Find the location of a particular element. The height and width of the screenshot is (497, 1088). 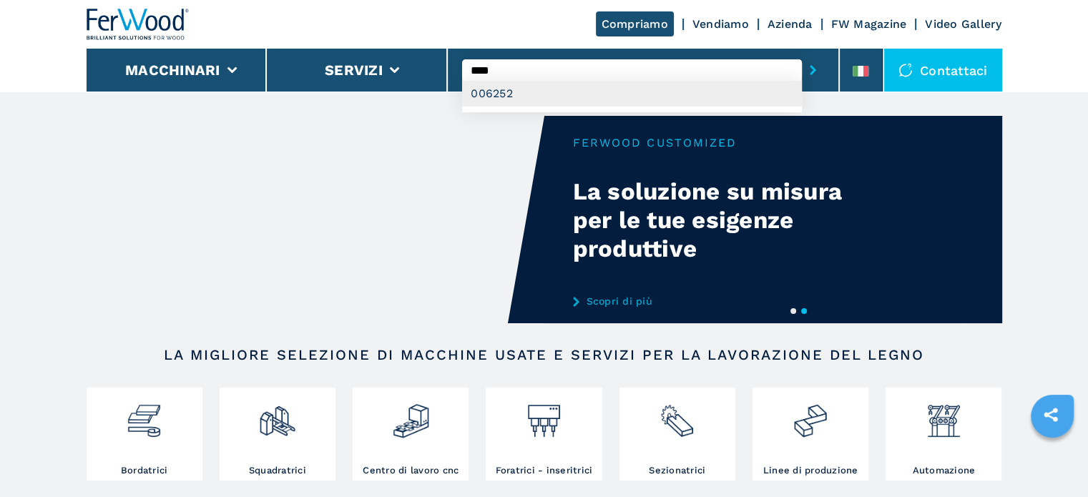

img: squadratrici_2.png is located at coordinates (277, 416).